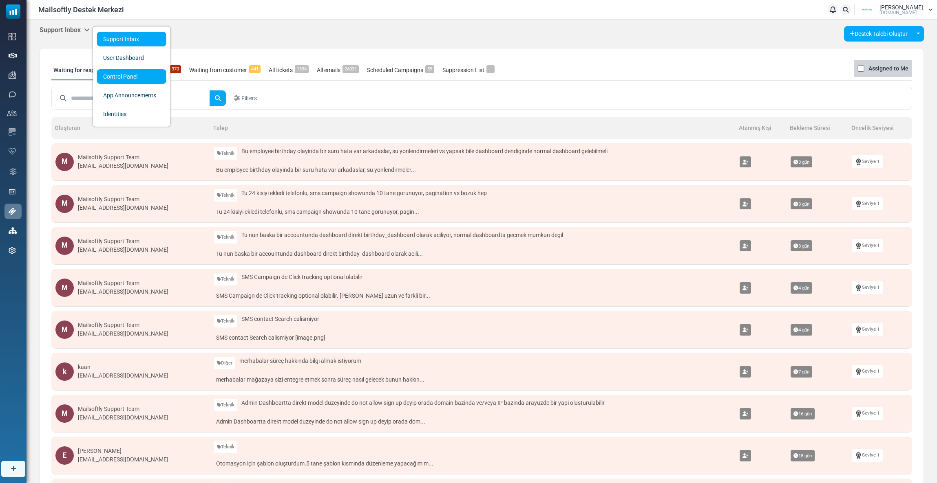  What do you see at coordinates (175, 69) in the screenshot?
I see `span: 370` at bounding box center [175, 69].